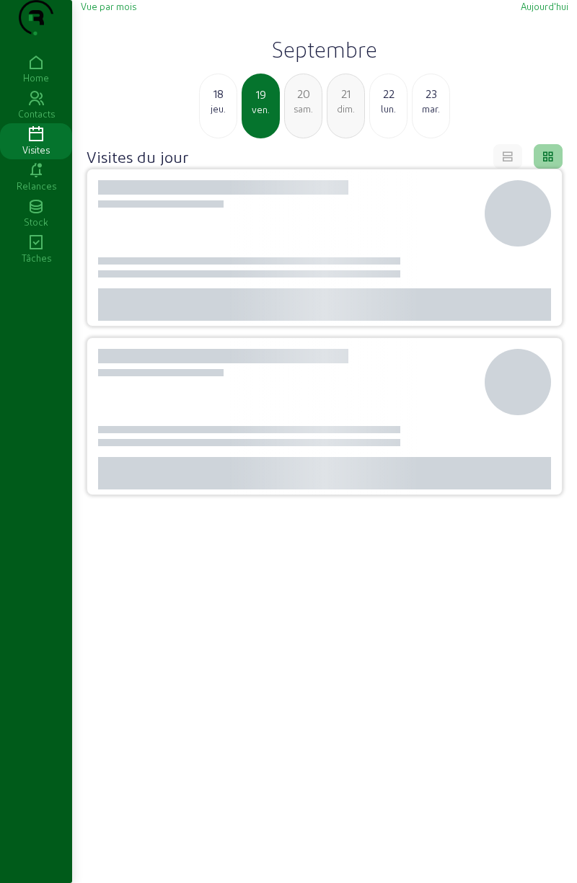  I want to click on div: 18, so click(218, 94).